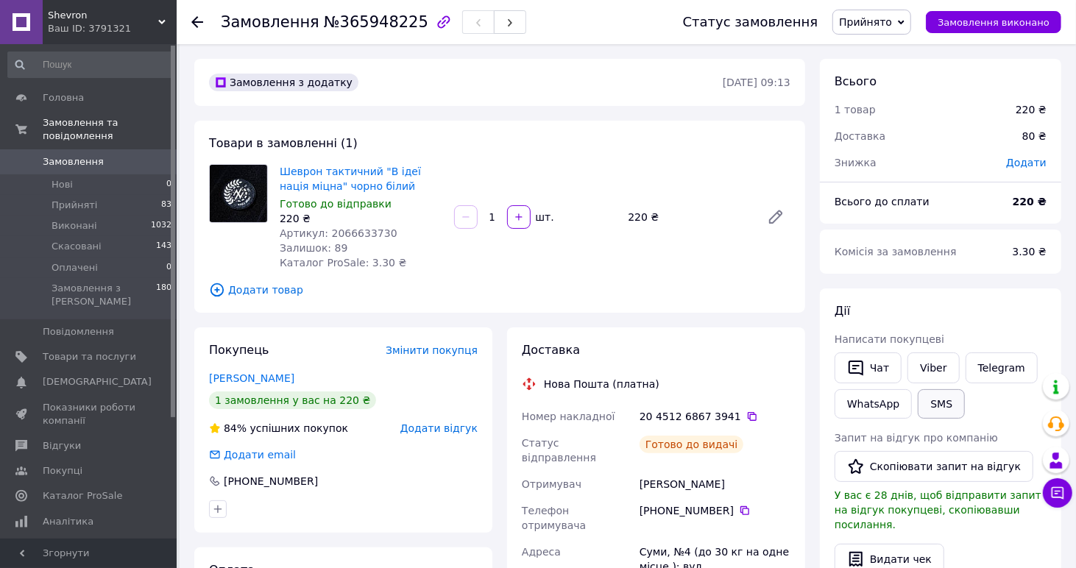 Image resolution: width=1076 pixels, height=568 pixels. Describe the element at coordinates (551, 484) in the screenshot. I see `span: Отримувач` at that location.